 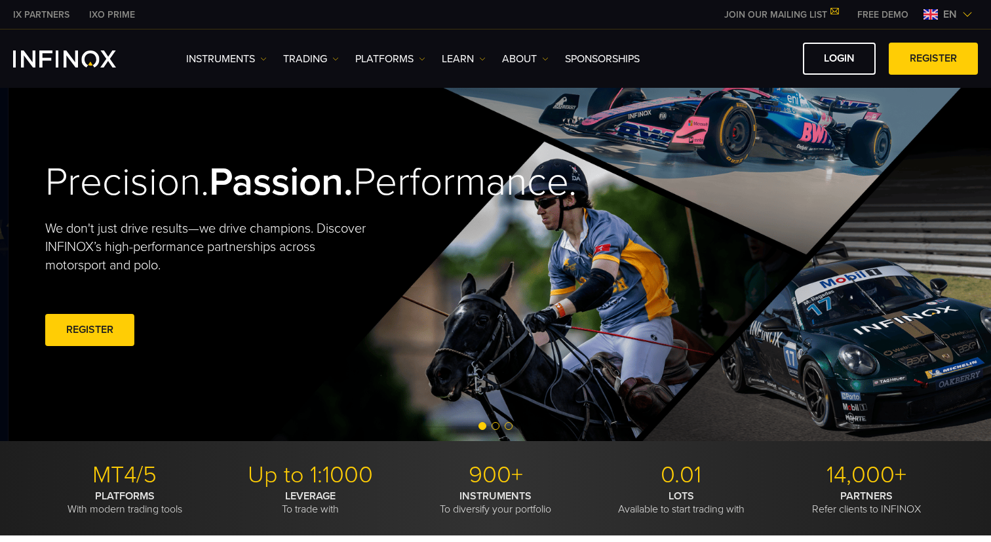 What do you see at coordinates (495, 426) in the screenshot?
I see `span: Go to slide 2` at bounding box center [495, 426].